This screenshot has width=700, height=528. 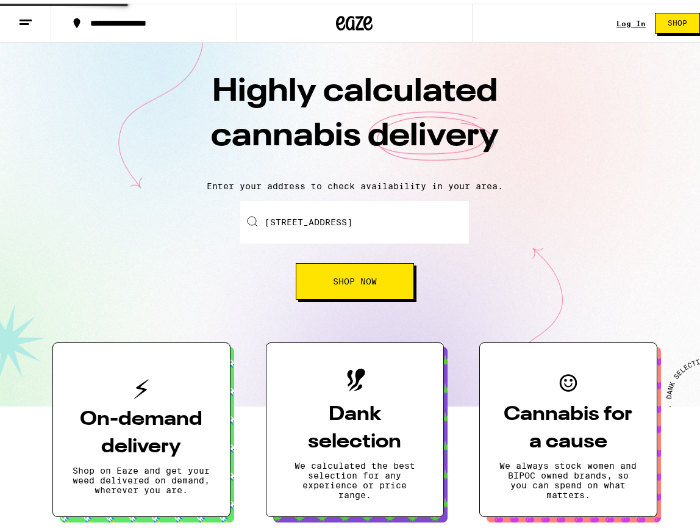 I want to click on h3: Cannabis for a cause, so click(x=568, y=424).